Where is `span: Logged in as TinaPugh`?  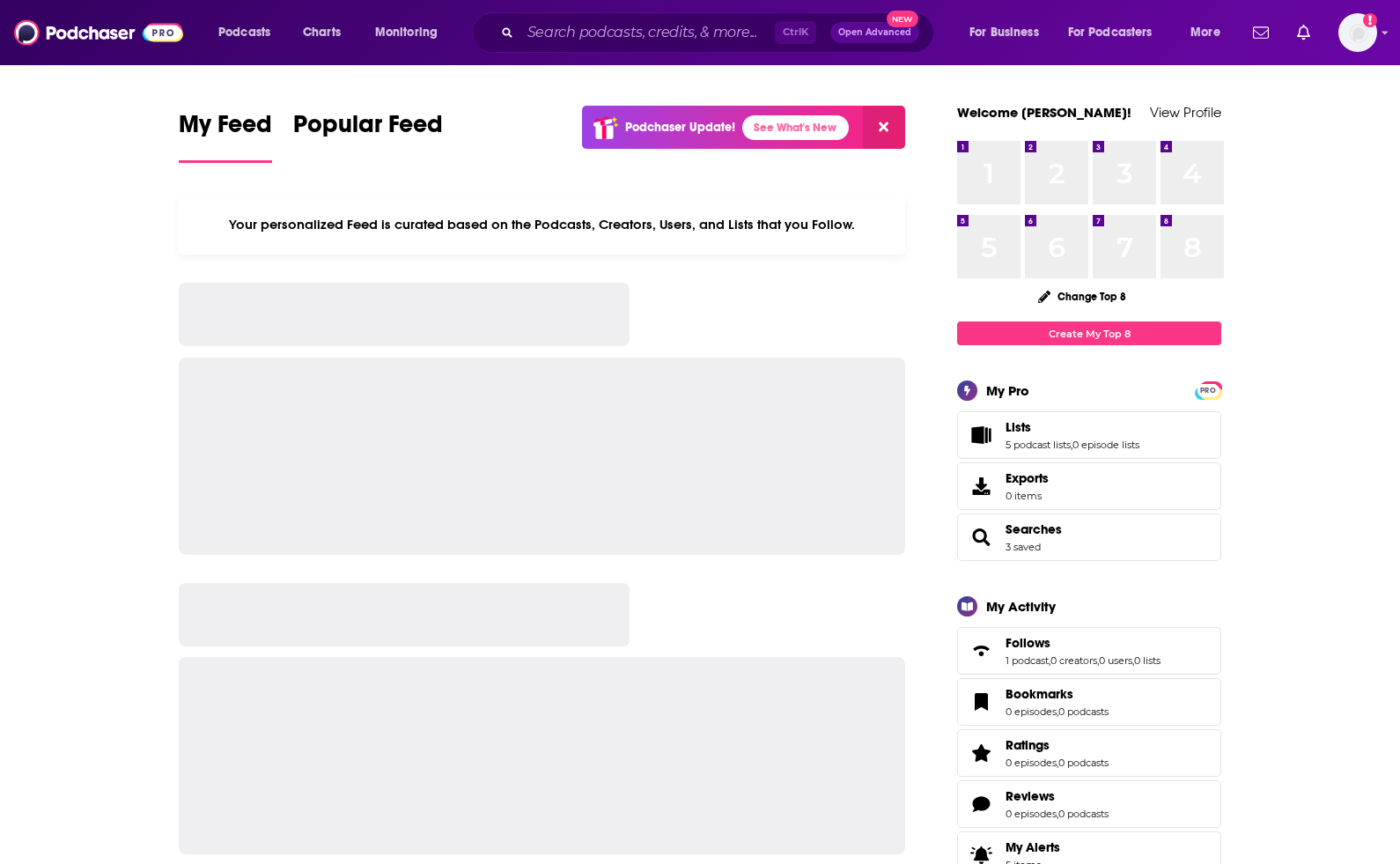
span: Logged in as TinaPugh is located at coordinates (1358, 33).